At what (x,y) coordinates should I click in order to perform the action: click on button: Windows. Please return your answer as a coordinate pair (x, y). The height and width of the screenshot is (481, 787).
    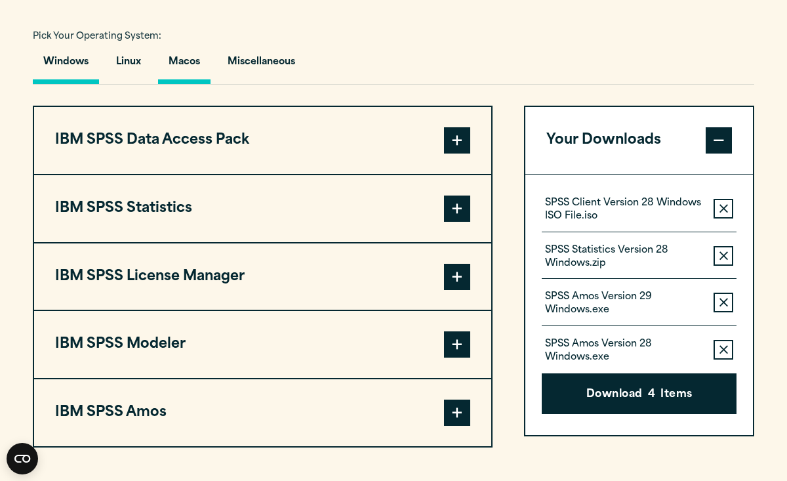
    Looking at the image, I should click on (66, 65).